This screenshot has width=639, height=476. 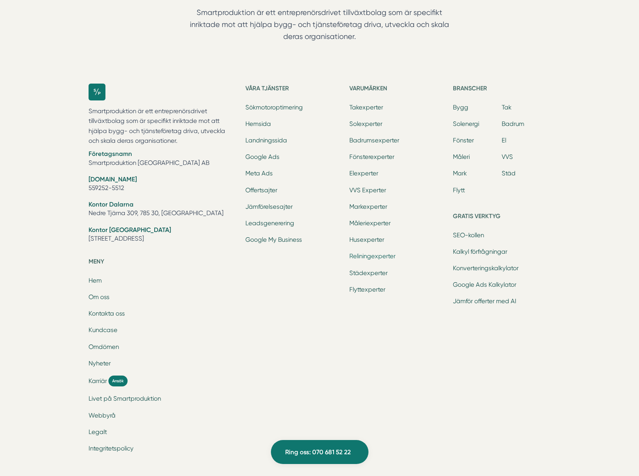 What do you see at coordinates (463, 140) in the screenshot?
I see `a: Fönster` at bounding box center [463, 140].